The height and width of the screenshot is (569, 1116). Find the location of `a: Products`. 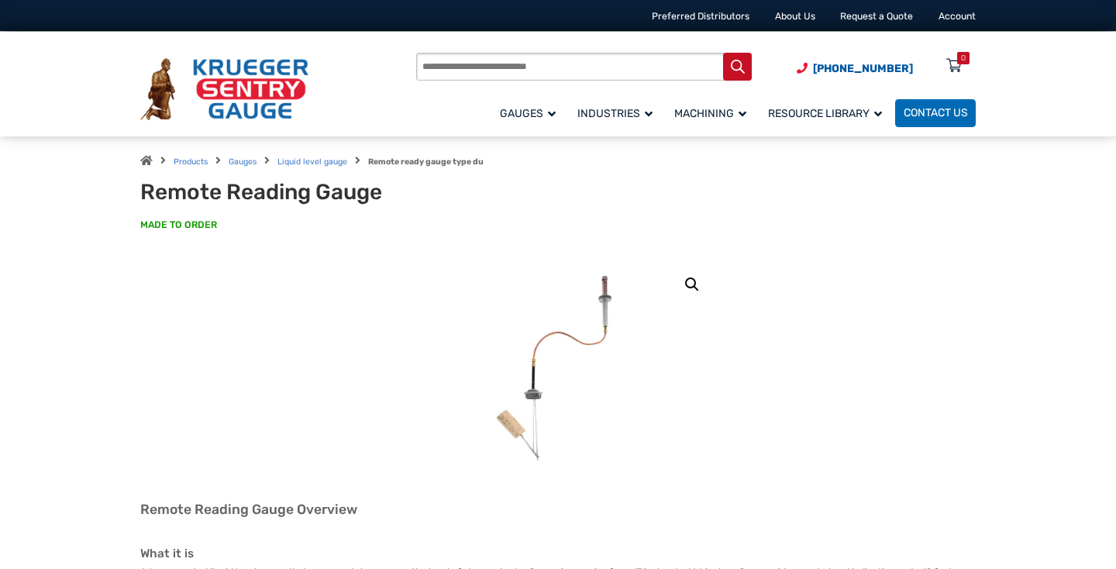

a: Products is located at coordinates (191, 161).